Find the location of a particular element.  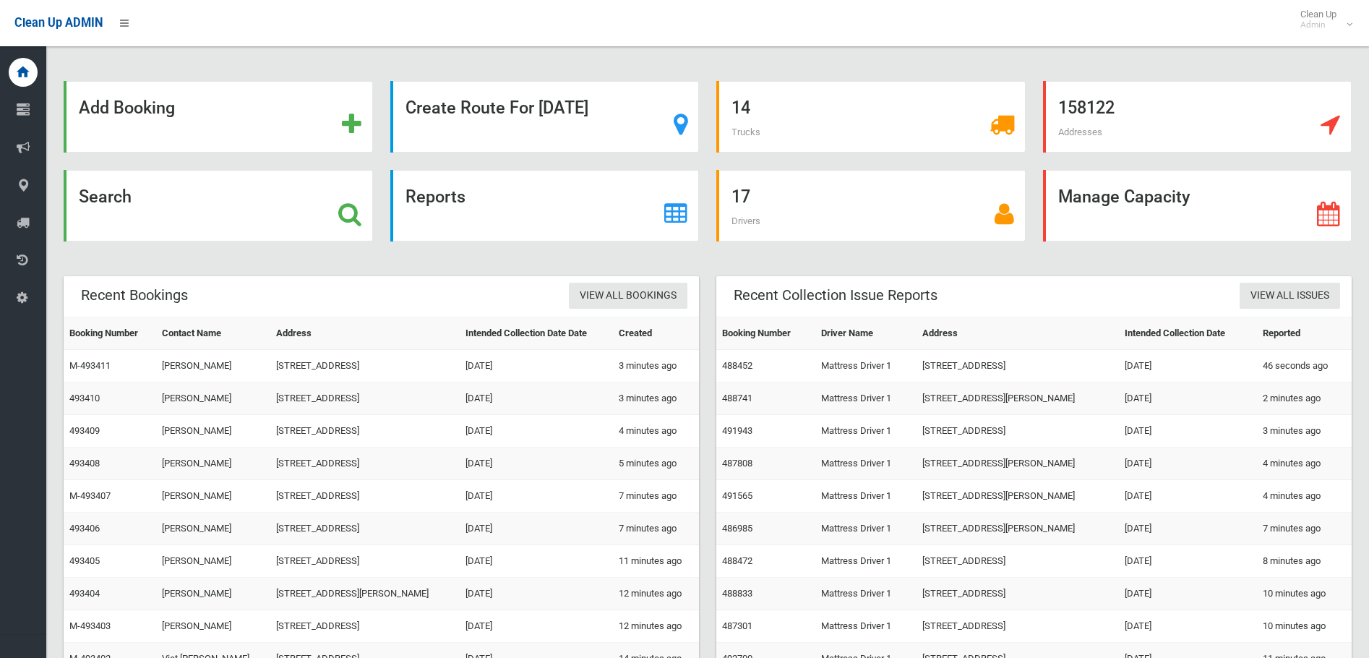

th: Created is located at coordinates (655, 333).